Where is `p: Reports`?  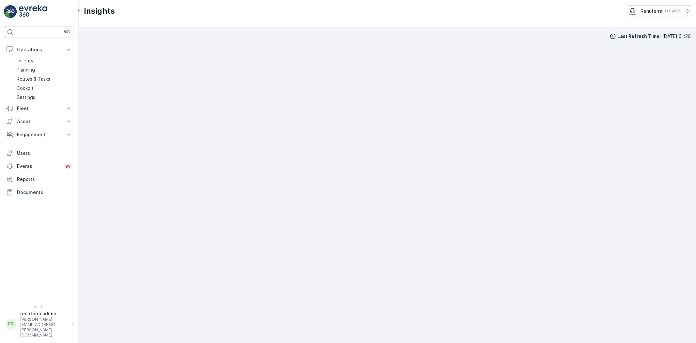 p: Reports is located at coordinates (44, 179).